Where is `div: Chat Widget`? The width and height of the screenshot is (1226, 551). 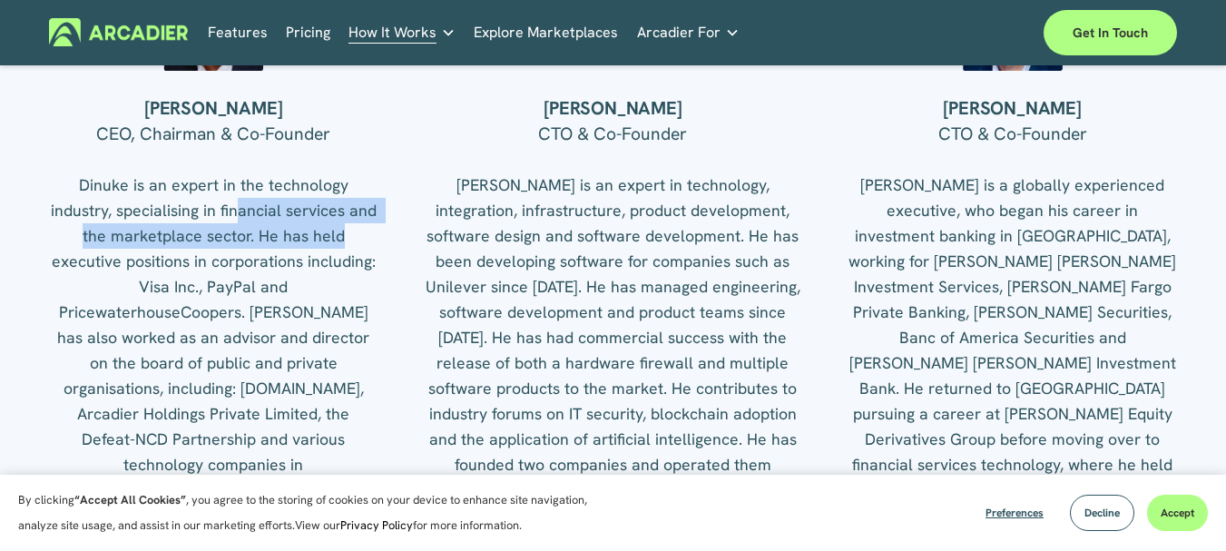 div: Chat Widget is located at coordinates (1180, 507).